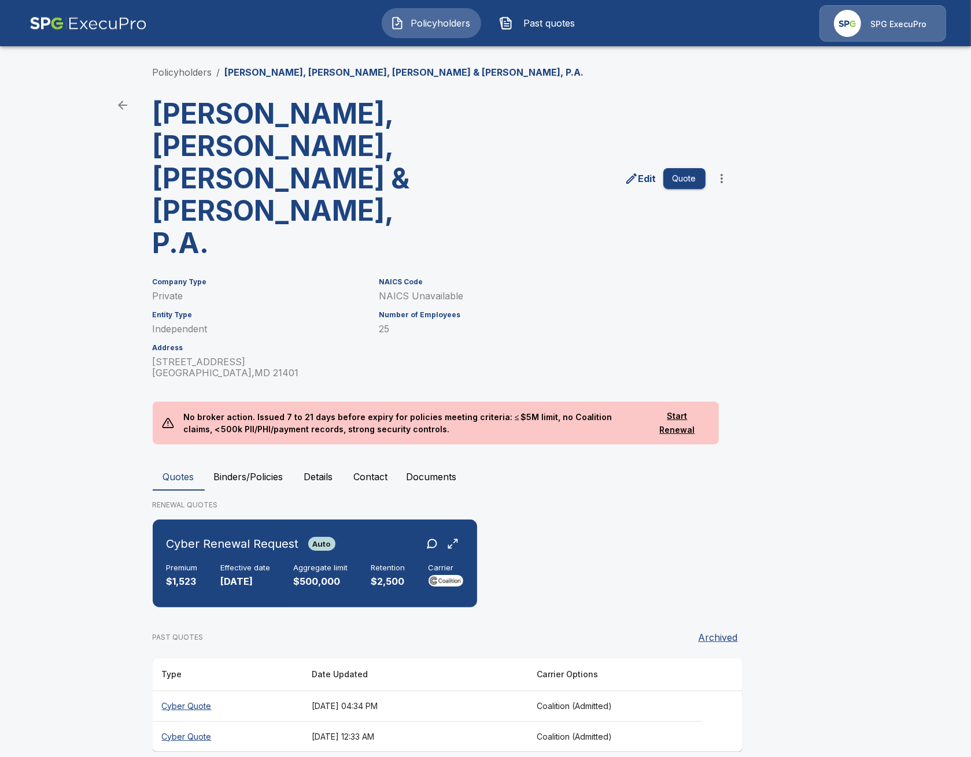 This screenshot has width=971, height=757. I want to click on span: Policyholders, so click(441, 23).